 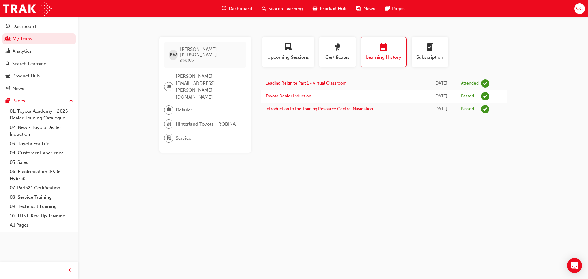 What do you see at coordinates (241, 9) in the screenshot?
I see `span: Dashboard` at bounding box center [241, 9].